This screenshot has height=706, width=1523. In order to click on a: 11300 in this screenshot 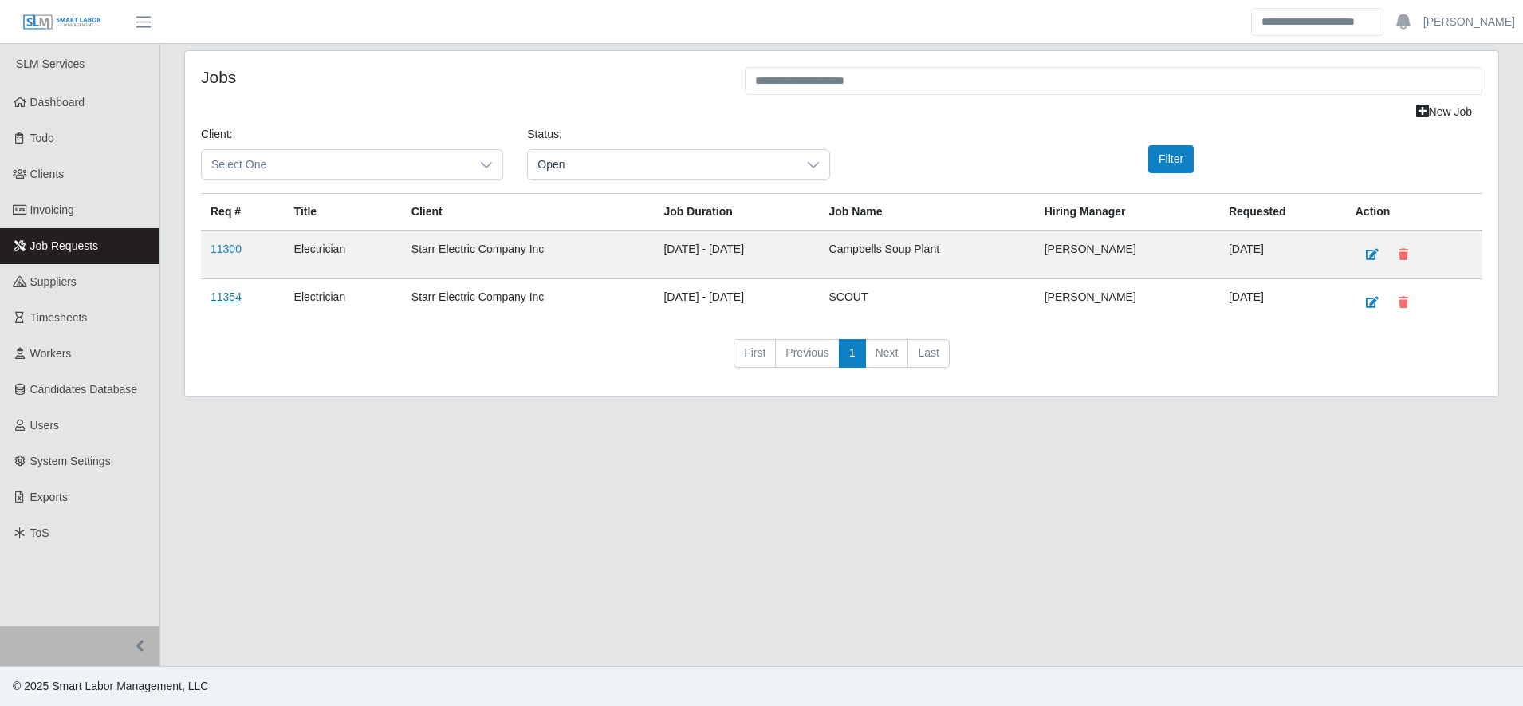, I will do `click(226, 249)`.